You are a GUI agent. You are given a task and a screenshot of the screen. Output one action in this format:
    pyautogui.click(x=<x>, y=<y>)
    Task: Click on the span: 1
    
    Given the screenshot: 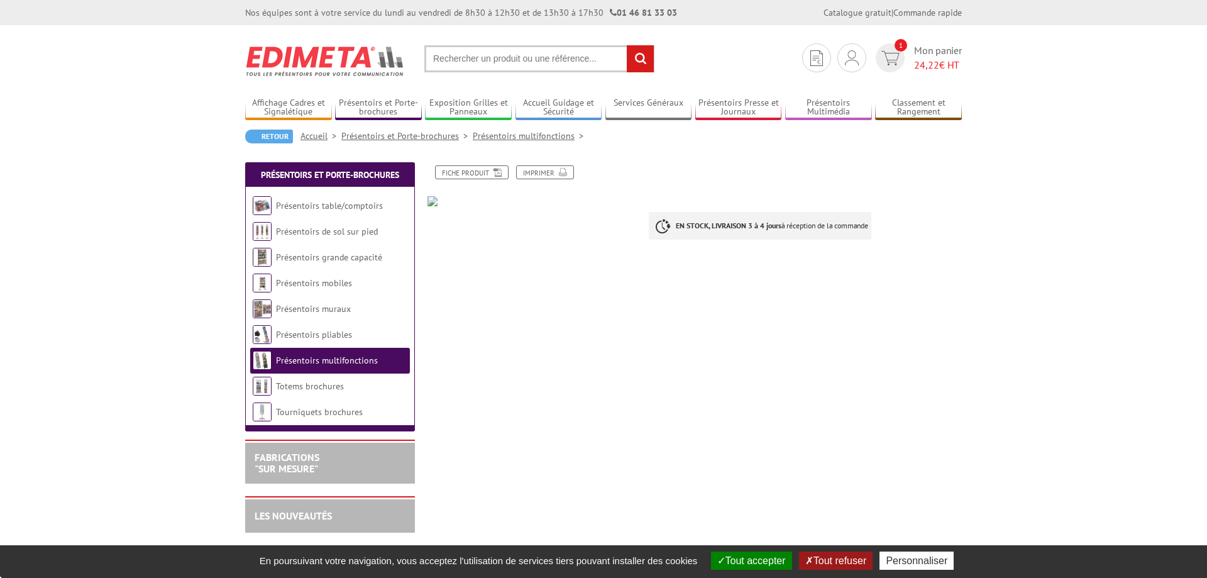 What is the action you would take?
    pyautogui.click(x=901, y=45)
    